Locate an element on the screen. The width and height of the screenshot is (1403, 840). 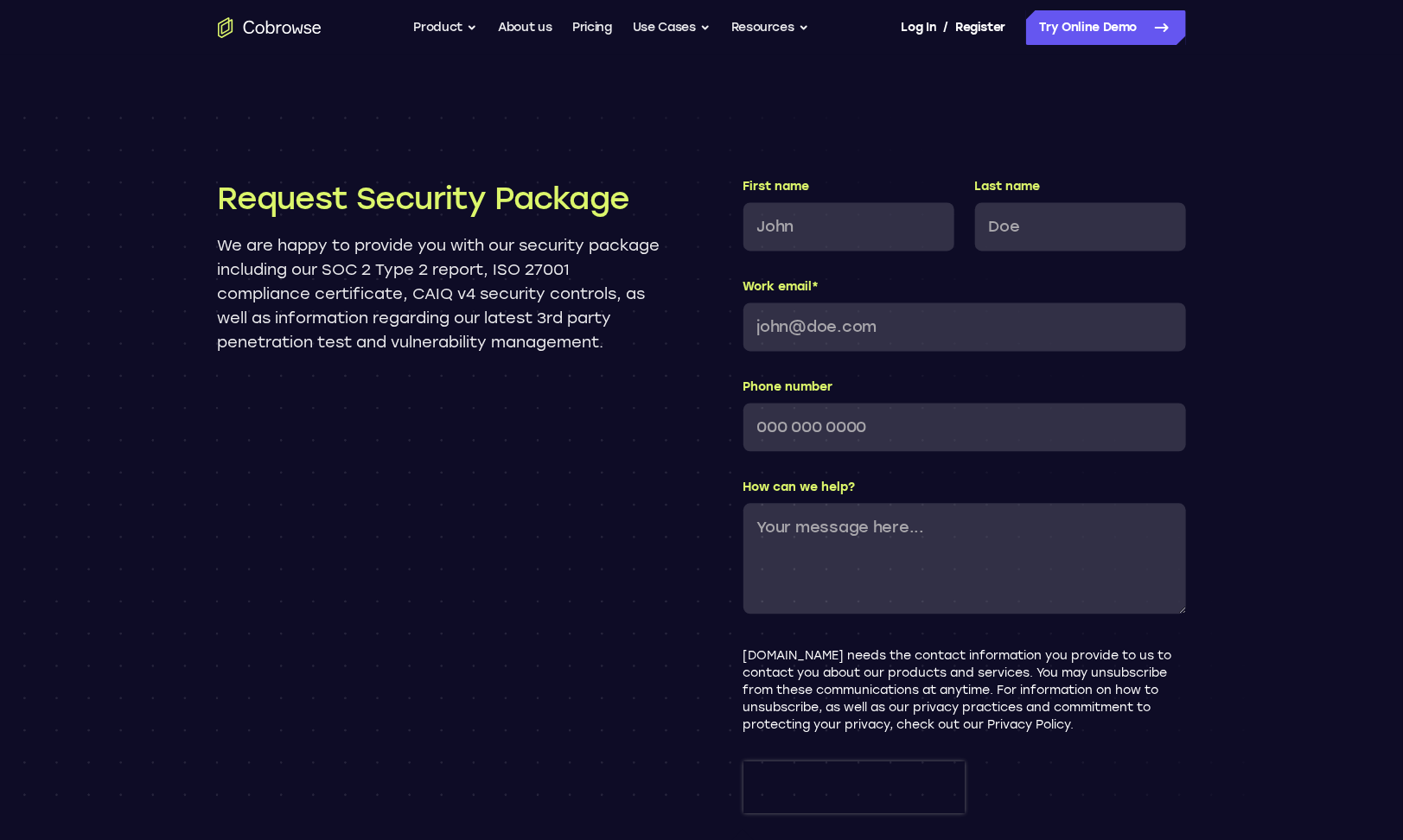
a: Log In is located at coordinates (919, 27).